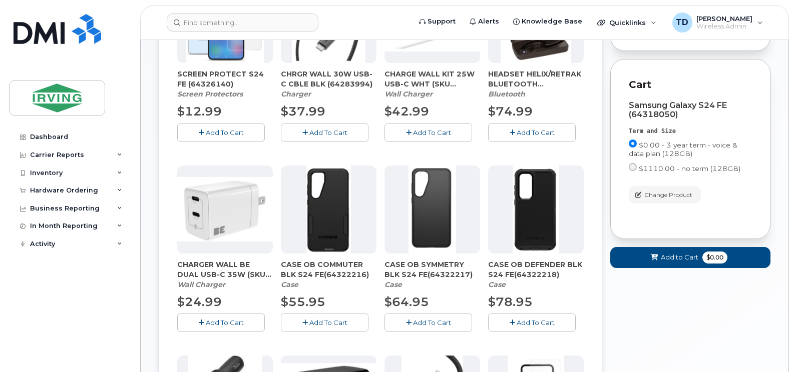  I want to click on em: Bluetooth, so click(506, 94).